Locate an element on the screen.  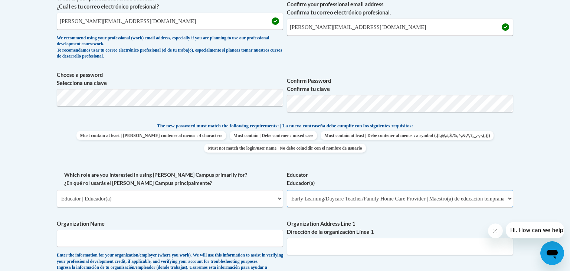
label: Confirm Password Confirma tu clave is located at coordinates (400, 85).